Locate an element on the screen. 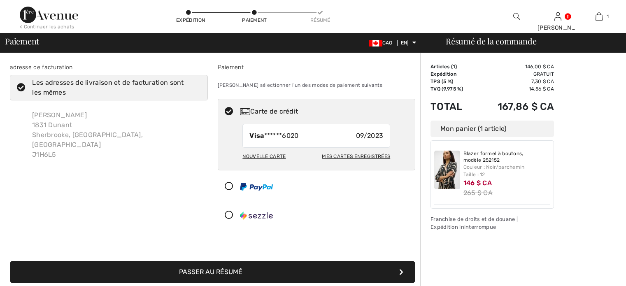  font: CAO is located at coordinates (387, 43).